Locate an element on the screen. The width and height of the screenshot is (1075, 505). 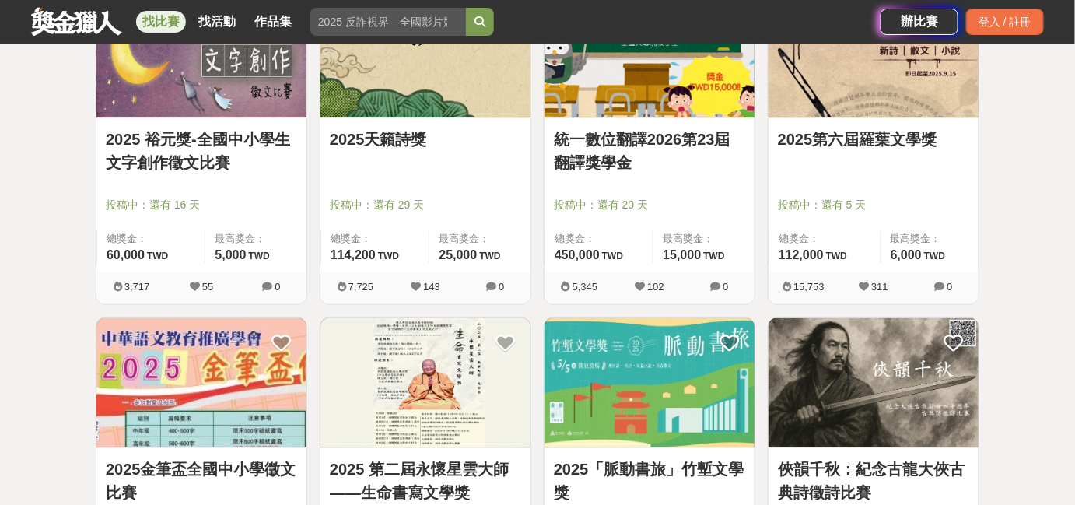
span: 5,000 is located at coordinates (230, 254).